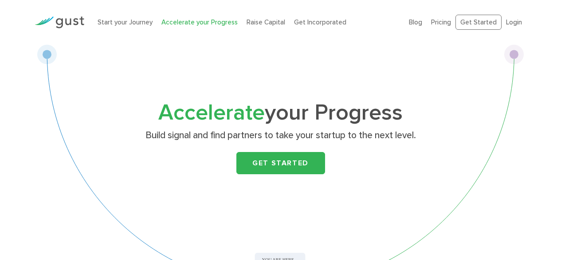  Describe the element at coordinates (125, 22) in the screenshot. I see `a: Start your Journey` at that location.